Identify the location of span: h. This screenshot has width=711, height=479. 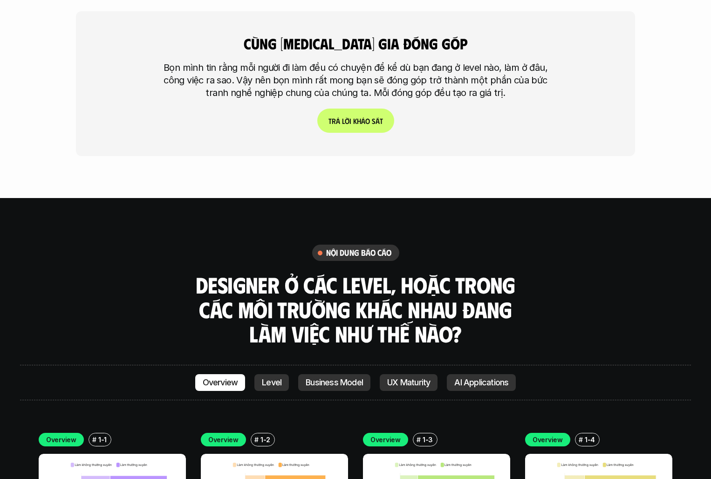
(359, 121).